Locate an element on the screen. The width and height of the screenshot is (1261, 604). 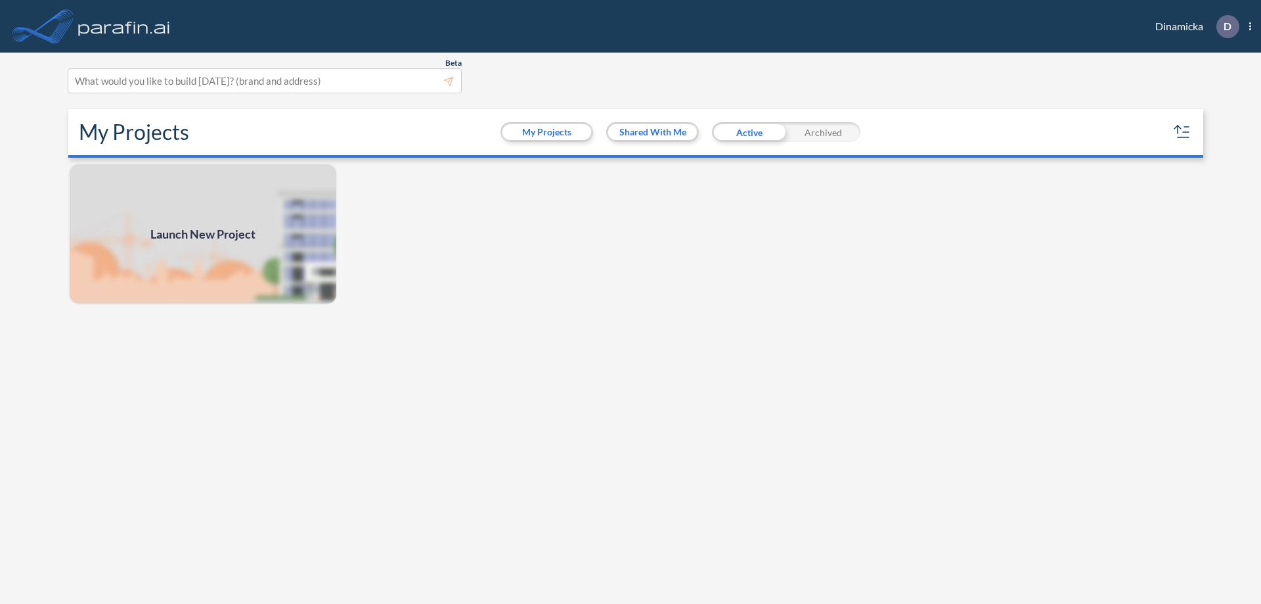
img: add is located at coordinates (203, 234).